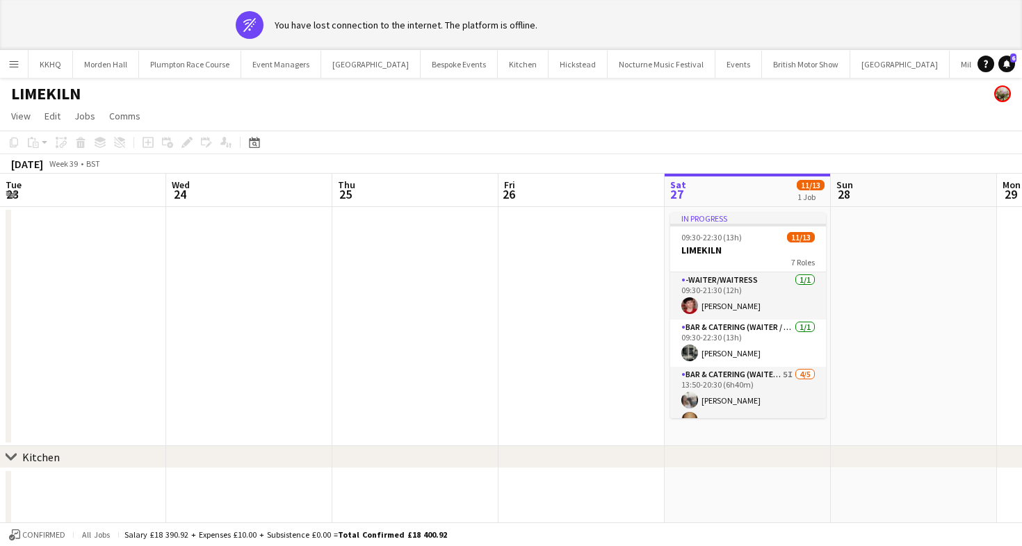 The height and width of the screenshot is (546, 1022). What do you see at coordinates (1011, 185) in the screenshot?
I see `span: Mon` at bounding box center [1011, 185].